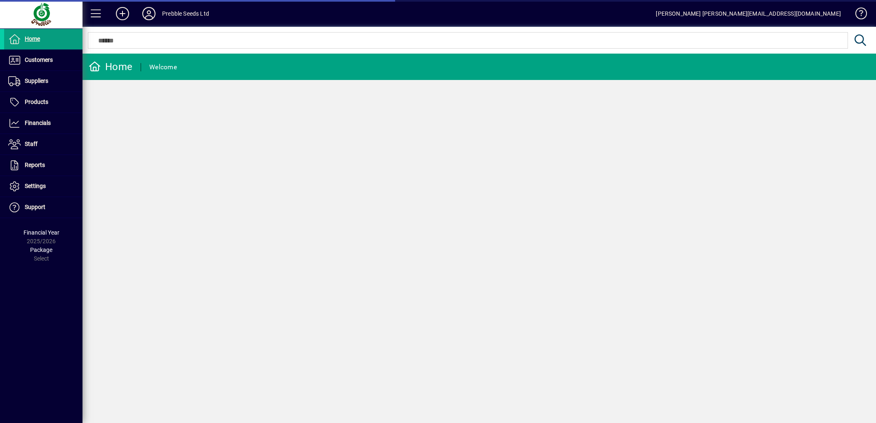  I want to click on span: Home, so click(32, 39).